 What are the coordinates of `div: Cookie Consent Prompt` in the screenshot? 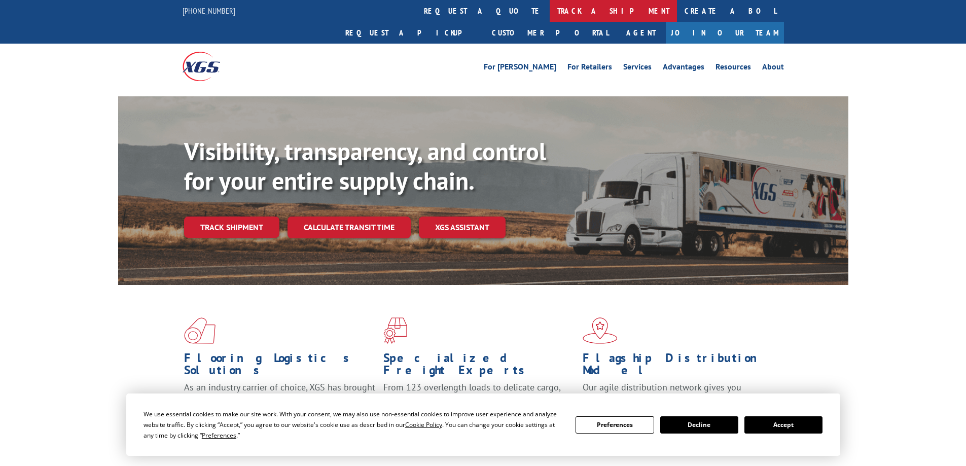 It's located at (483, 424).